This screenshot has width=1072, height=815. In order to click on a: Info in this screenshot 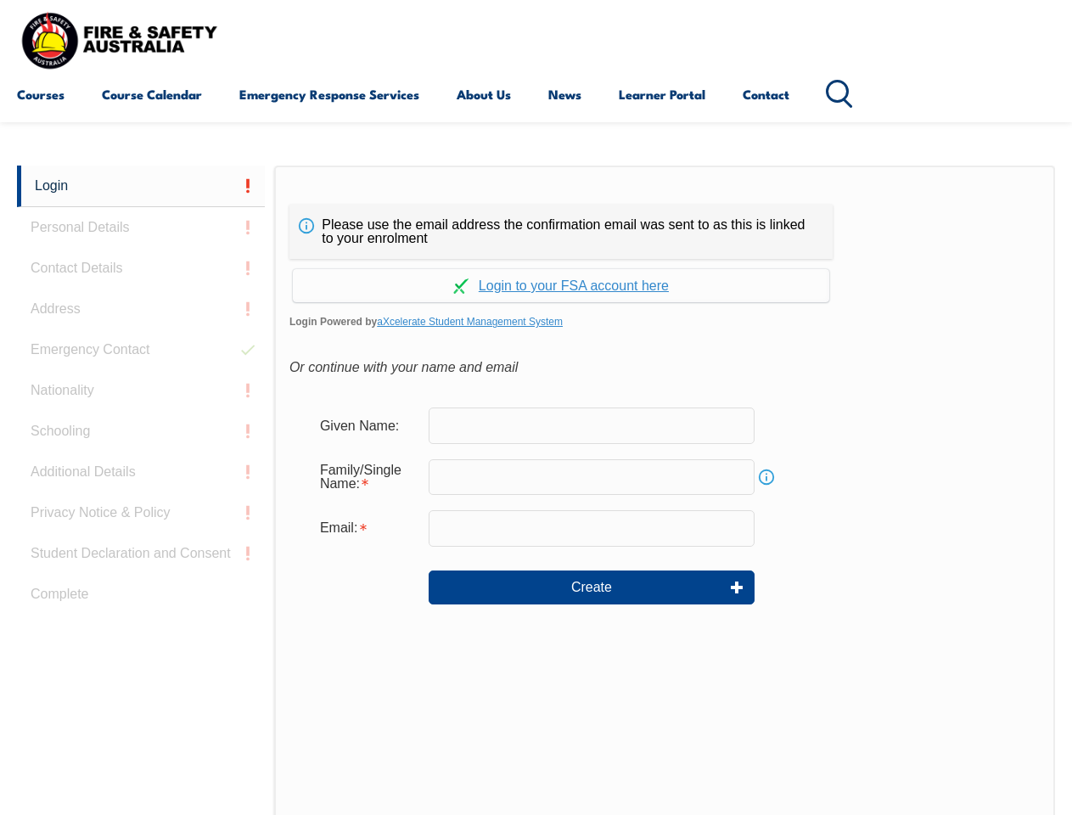, I will do `click(766, 477)`.